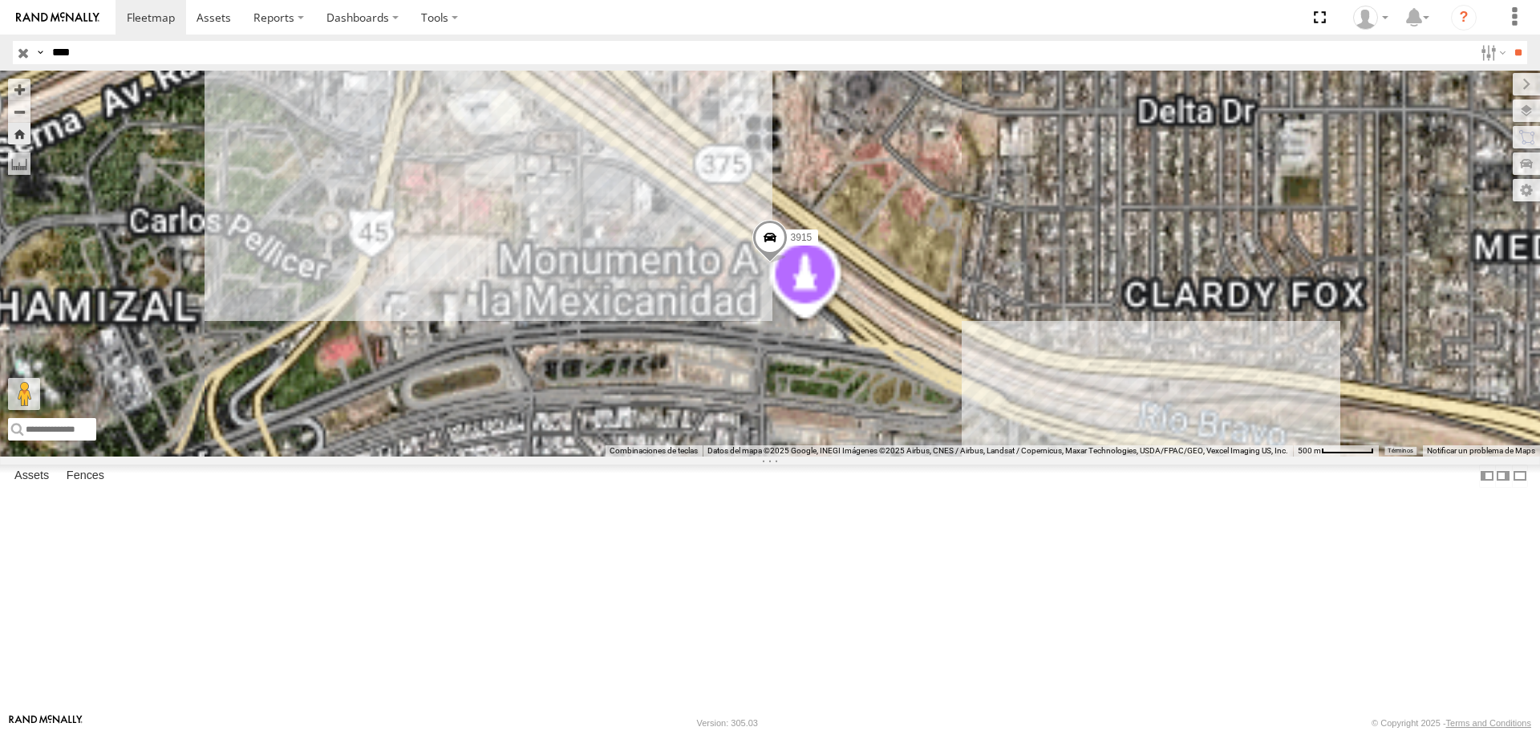  I want to click on img: rand-logo.svg, so click(58, 18).